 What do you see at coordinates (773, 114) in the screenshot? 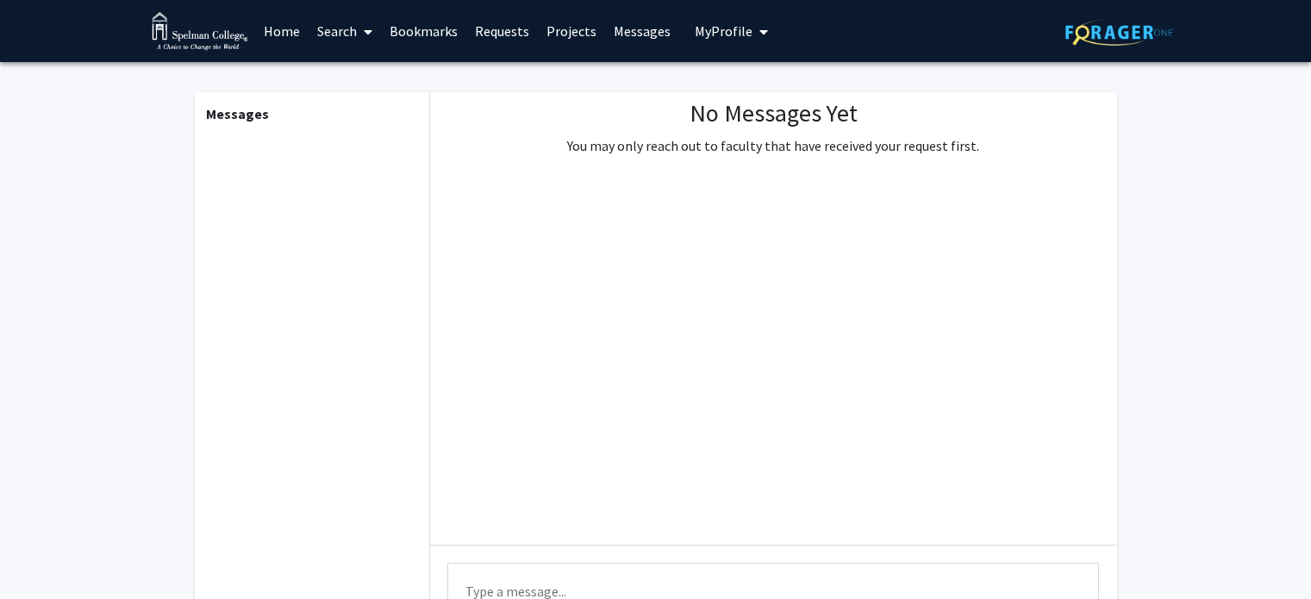
I see `h1: No Messages Yet` at bounding box center [773, 114].